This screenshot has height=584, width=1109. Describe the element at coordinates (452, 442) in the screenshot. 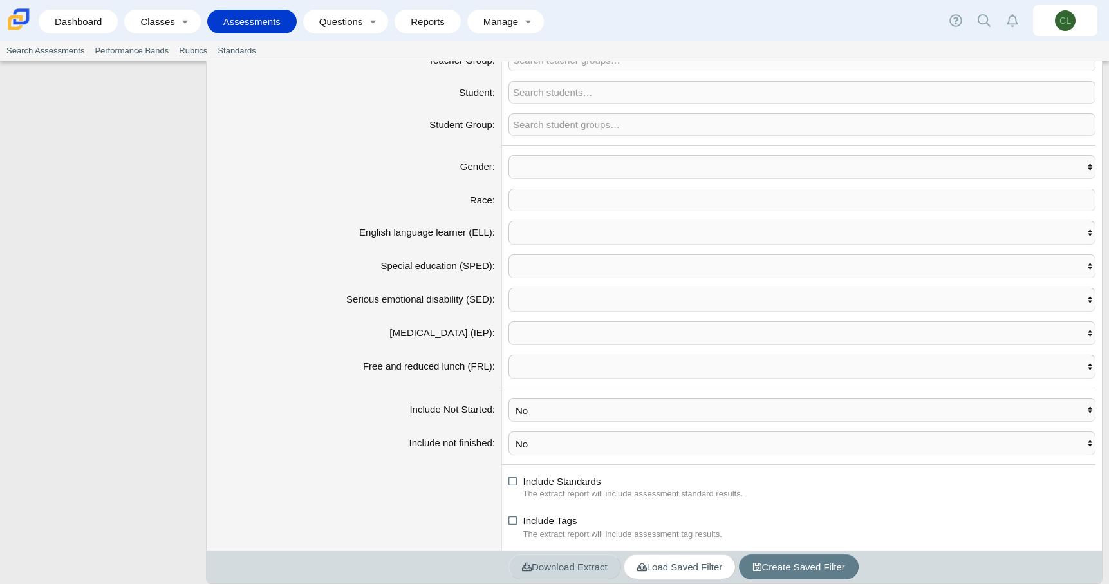

I see `label: Include not finished` at that location.